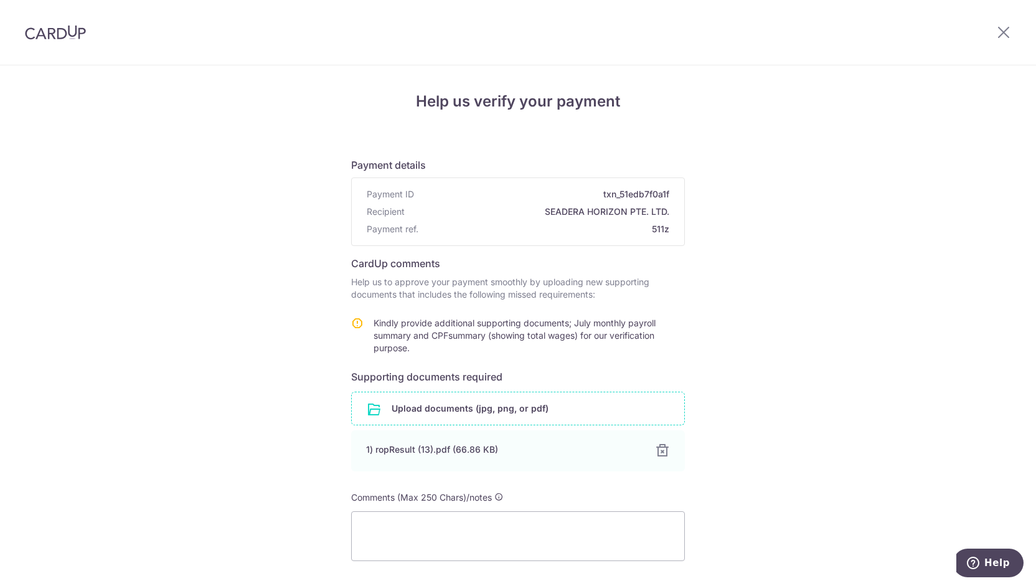 The image size is (1036, 586). What do you see at coordinates (386, 212) in the screenshot?
I see `span: Recipient` at bounding box center [386, 212].